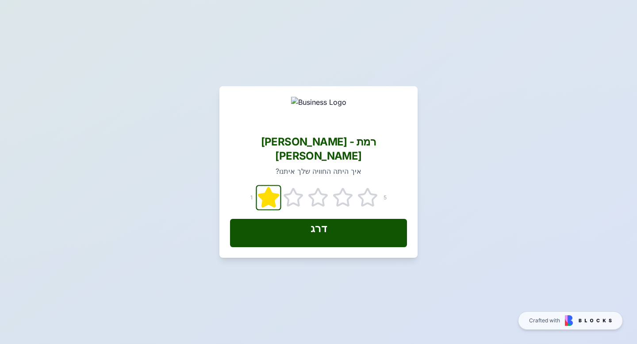 The image size is (637, 344). I want to click on img: Business Logo, so click(319, 111).